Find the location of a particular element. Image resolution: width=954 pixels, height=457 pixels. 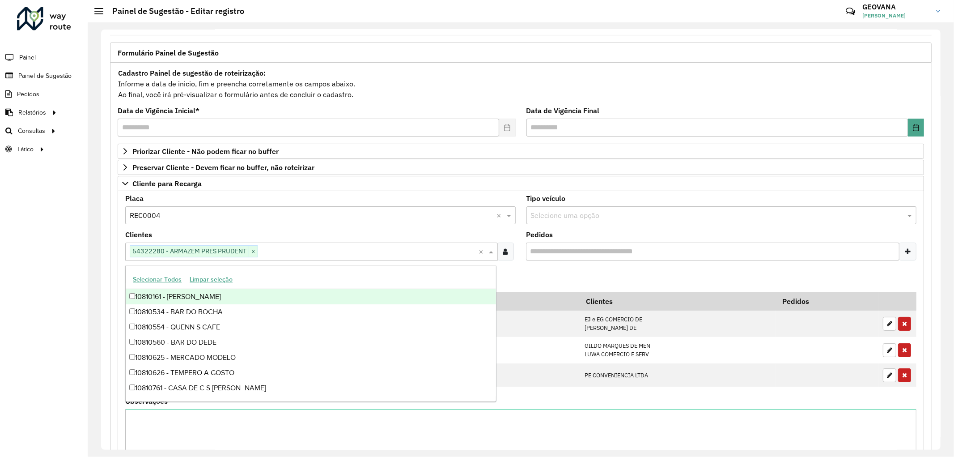

span: Priorizar Cliente - Não podem ficar no buffer is located at coordinates (205, 151).